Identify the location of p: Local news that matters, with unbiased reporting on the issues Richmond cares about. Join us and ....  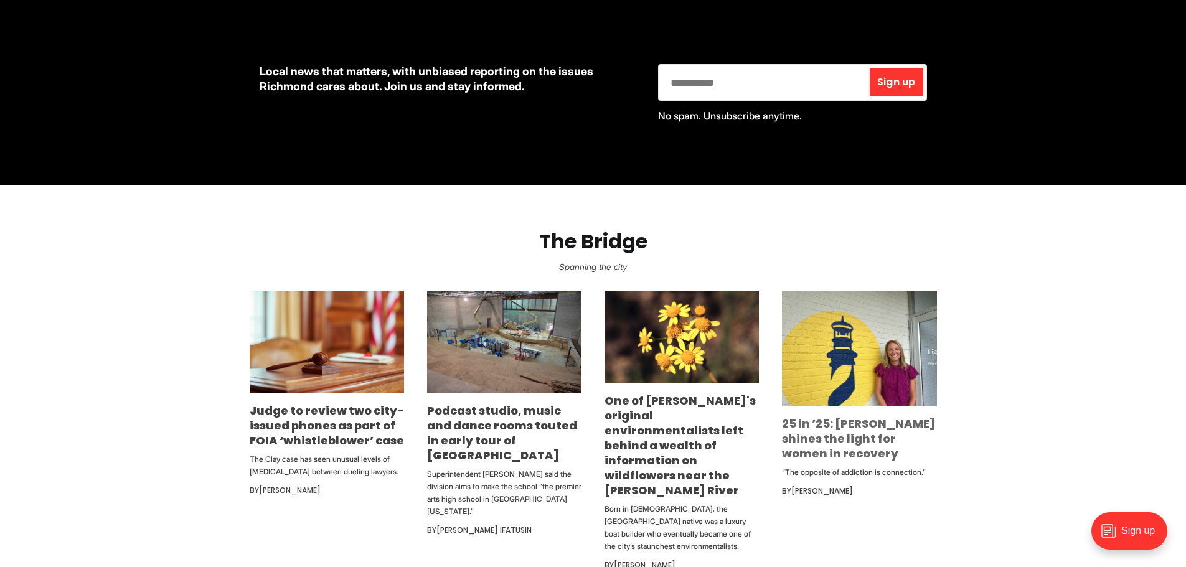
(449, 79).